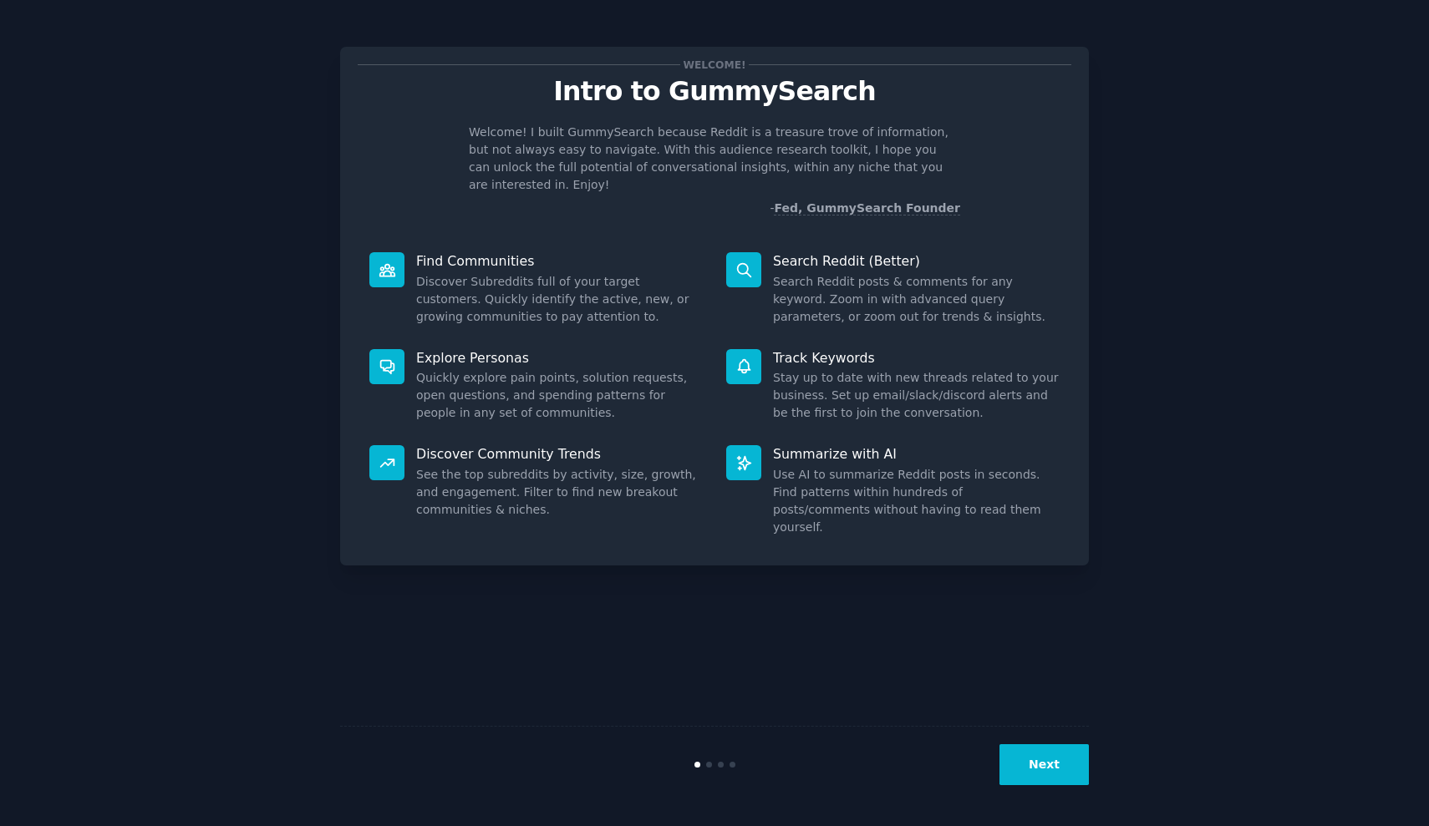 This screenshot has width=1429, height=826. Describe the element at coordinates (916, 454) in the screenshot. I see `p: Summarize with AI` at that location.